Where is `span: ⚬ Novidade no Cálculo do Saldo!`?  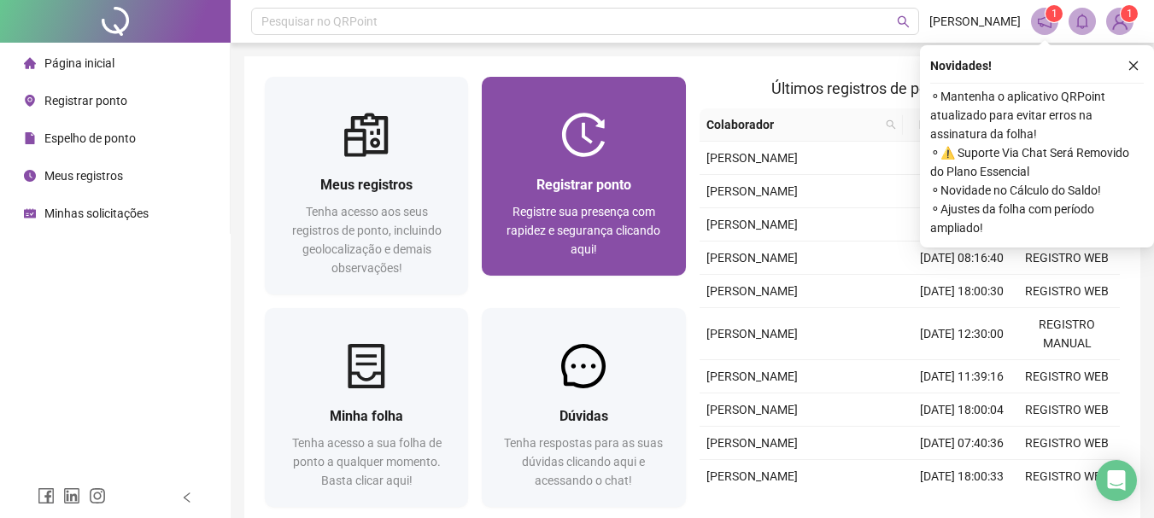
span: ⚬ Novidade no Cálculo do Saldo! is located at coordinates (1037, 190).